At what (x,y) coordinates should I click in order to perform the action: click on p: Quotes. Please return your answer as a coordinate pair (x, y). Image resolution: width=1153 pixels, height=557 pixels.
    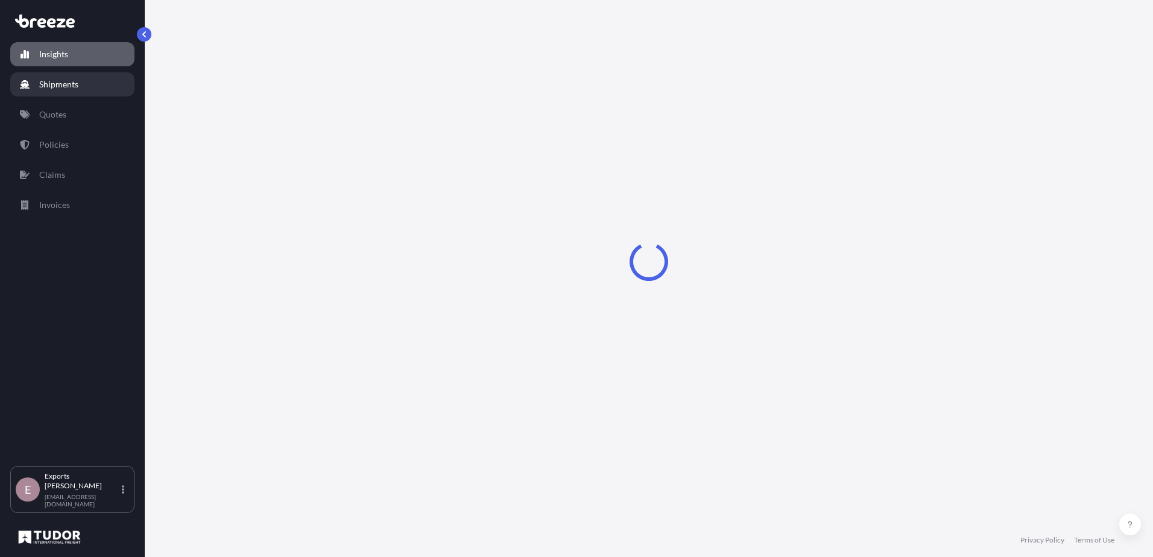
    Looking at the image, I should click on (52, 115).